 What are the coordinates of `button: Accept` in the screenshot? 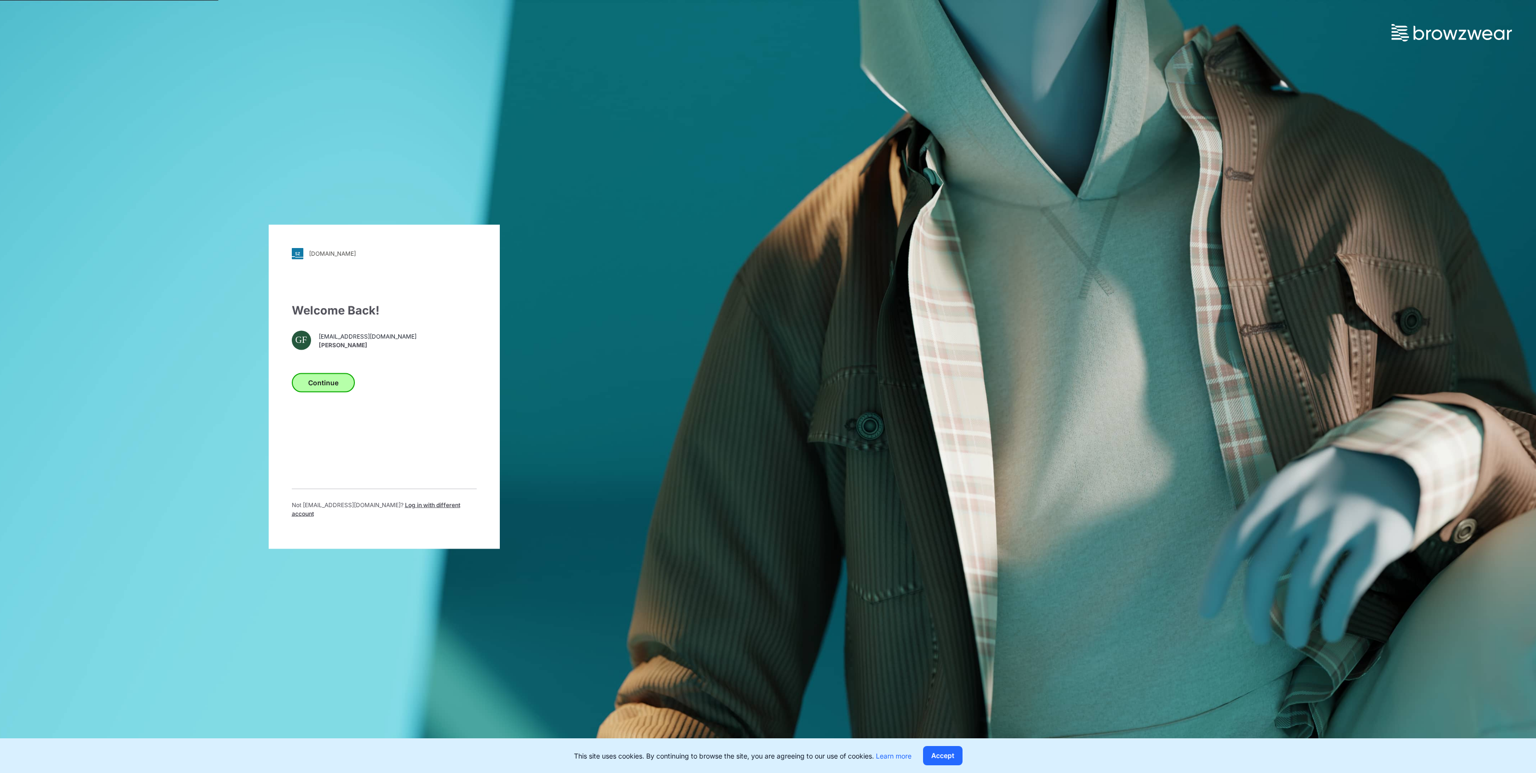 It's located at (943, 756).